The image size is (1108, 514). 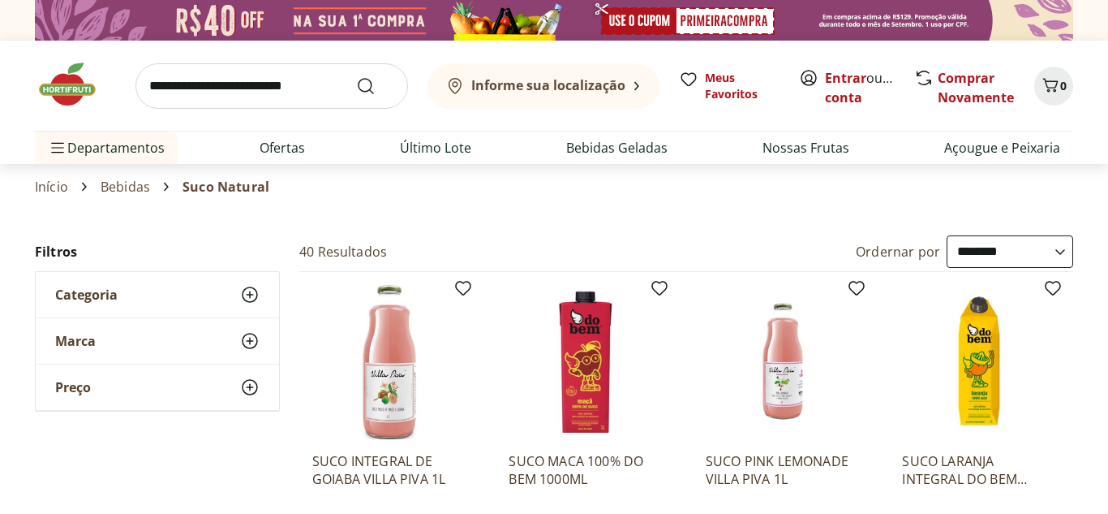 I want to click on button: Menu, so click(x=58, y=148).